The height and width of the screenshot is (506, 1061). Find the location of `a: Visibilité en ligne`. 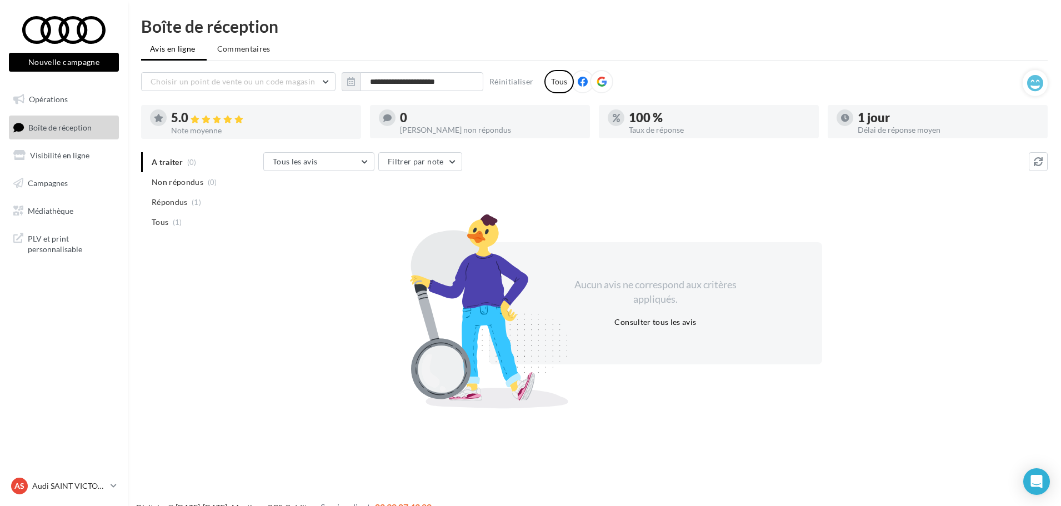

a: Visibilité en ligne is located at coordinates (64, 156).